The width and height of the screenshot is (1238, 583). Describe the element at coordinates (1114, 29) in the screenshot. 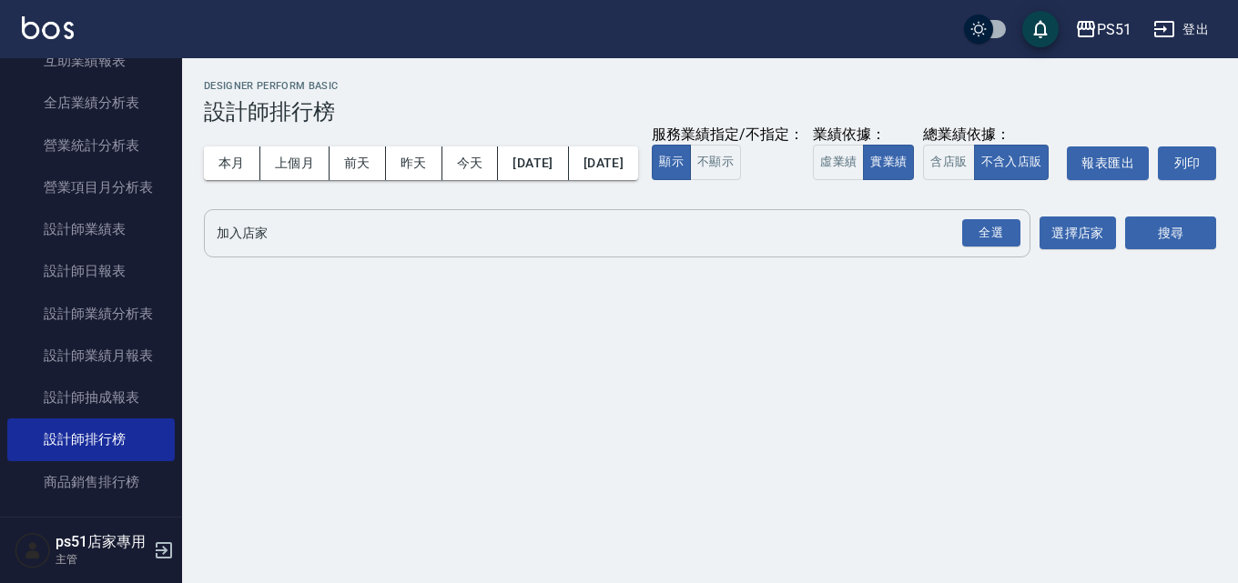

I see `div: PS51` at that location.